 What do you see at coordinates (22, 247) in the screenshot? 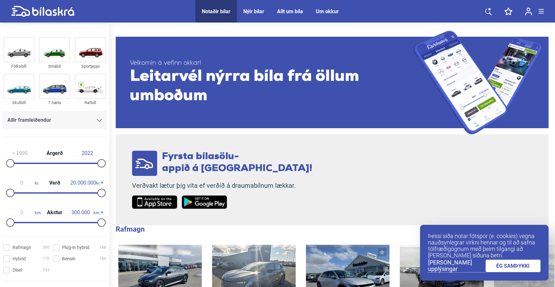
I see `span: Rafmagn` at bounding box center [22, 247].